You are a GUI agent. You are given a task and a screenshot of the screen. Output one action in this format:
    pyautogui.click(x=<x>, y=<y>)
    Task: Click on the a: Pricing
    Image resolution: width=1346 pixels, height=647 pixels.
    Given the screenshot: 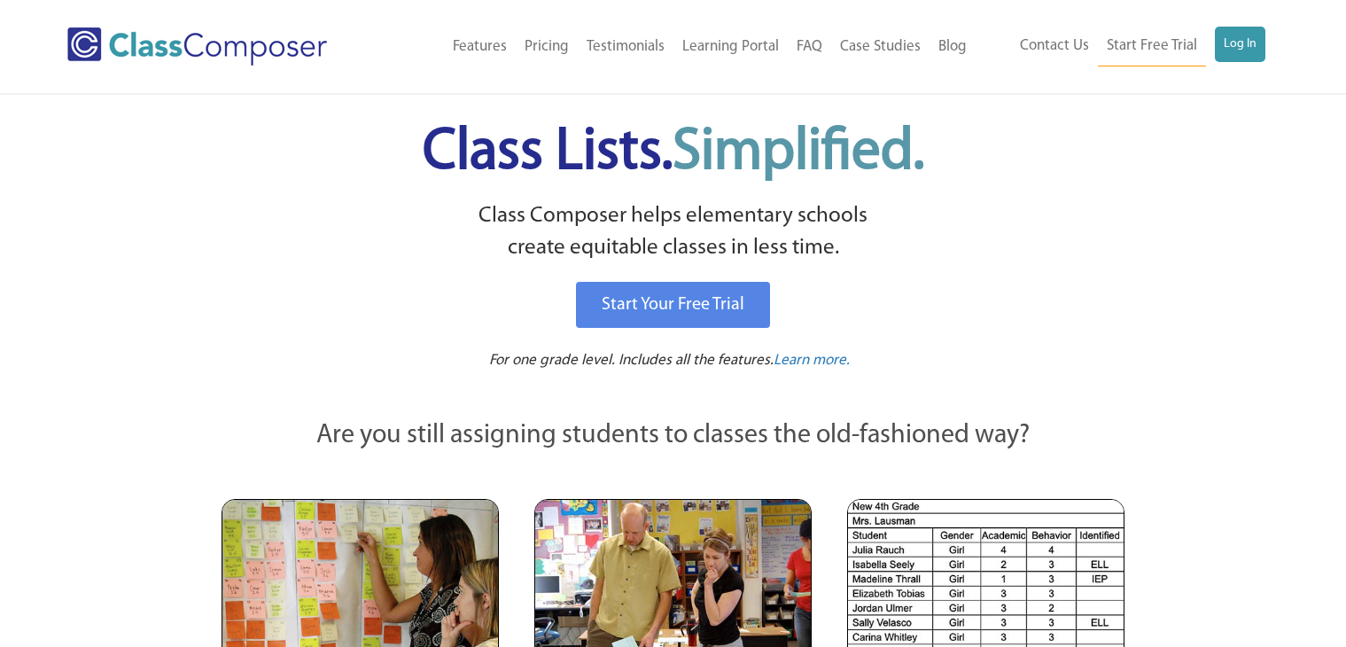 What is the action you would take?
    pyautogui.click(x=547, y=47)
    